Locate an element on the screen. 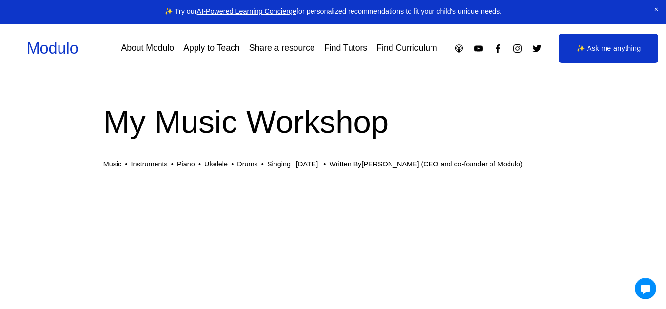 The image size is (666, 309). a: Find Curriculum is located at coordinates (407, 48).